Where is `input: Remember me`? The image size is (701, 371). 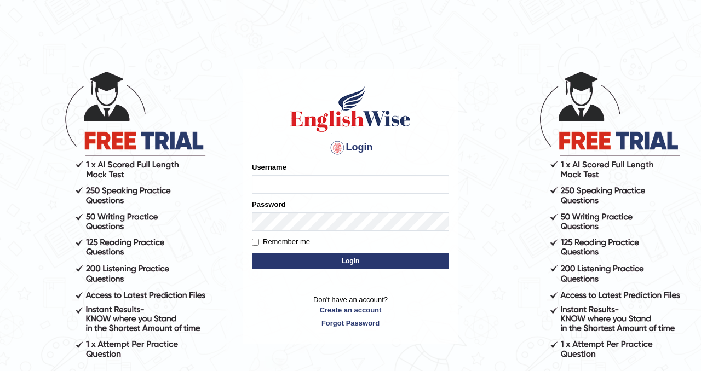
input: Remember me is located at coordinates (255, 242).